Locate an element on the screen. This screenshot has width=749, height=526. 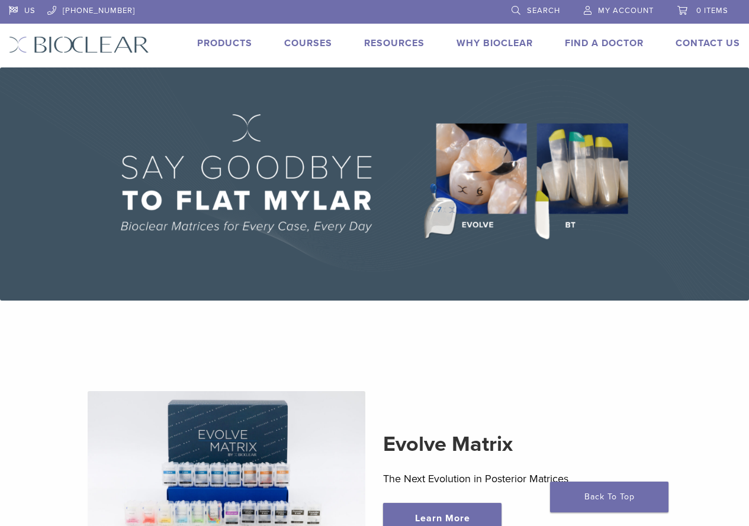
span: My Account is located at coordinates (626, 11).